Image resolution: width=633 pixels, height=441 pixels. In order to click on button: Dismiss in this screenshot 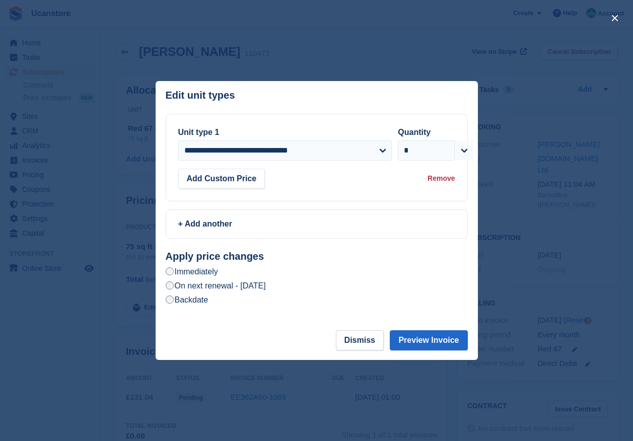, I will do `click(360, 341)`.